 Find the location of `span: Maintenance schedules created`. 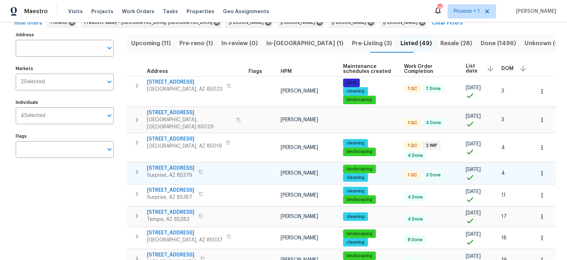

span: Maintenance schedules created is located at coordinates (367, 69).